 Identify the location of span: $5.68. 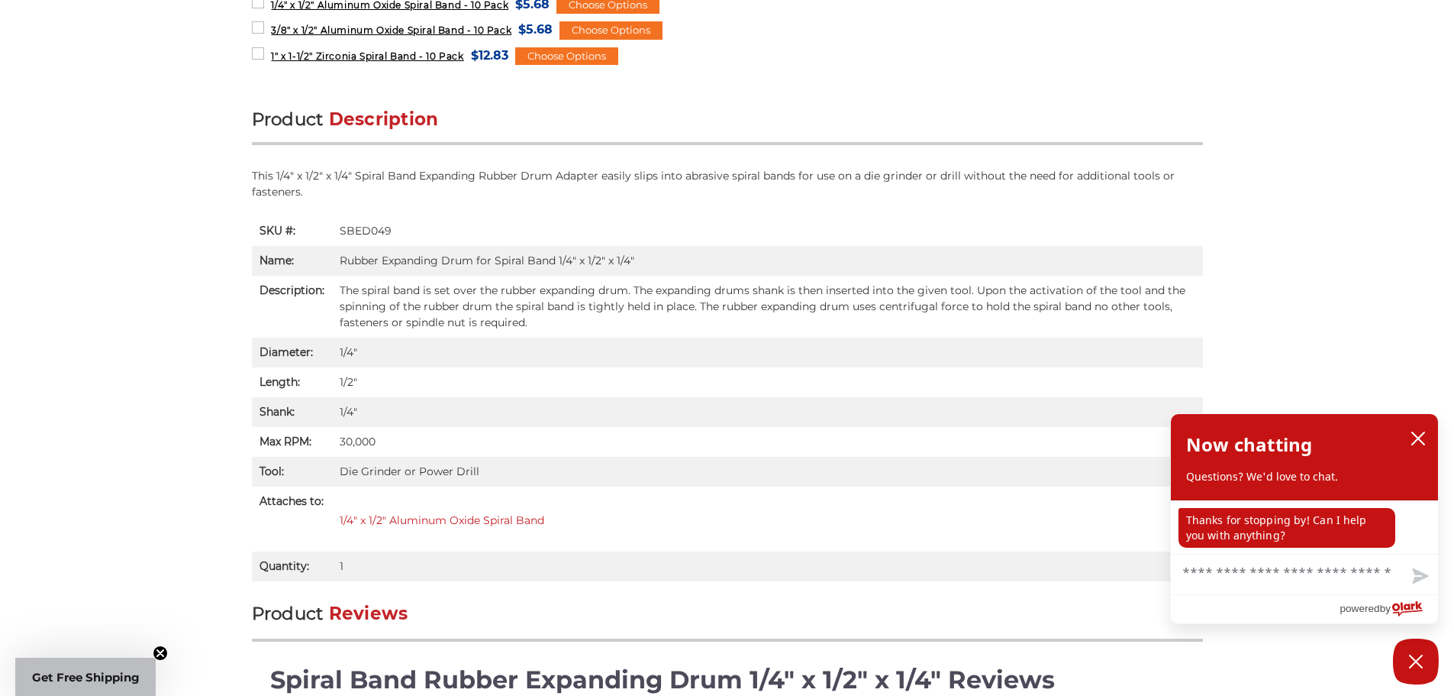
(535, 29).